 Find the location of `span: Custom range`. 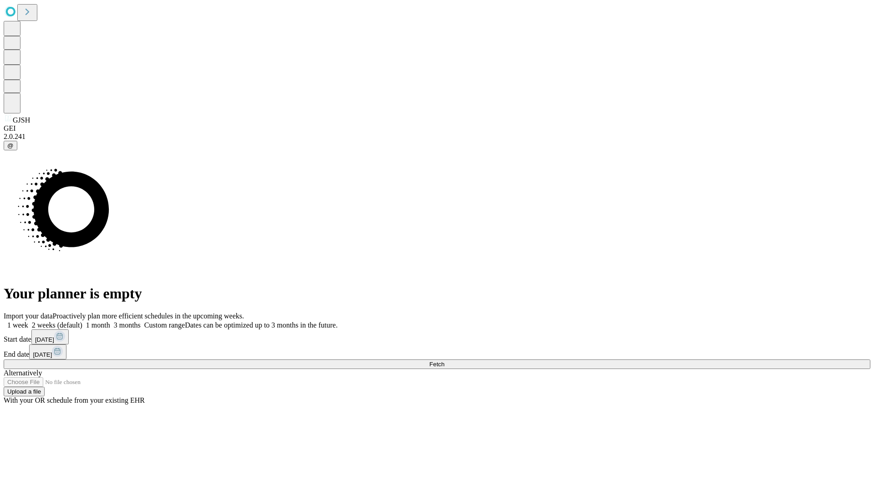

span: Custom range is located at coordinates (164, 324).